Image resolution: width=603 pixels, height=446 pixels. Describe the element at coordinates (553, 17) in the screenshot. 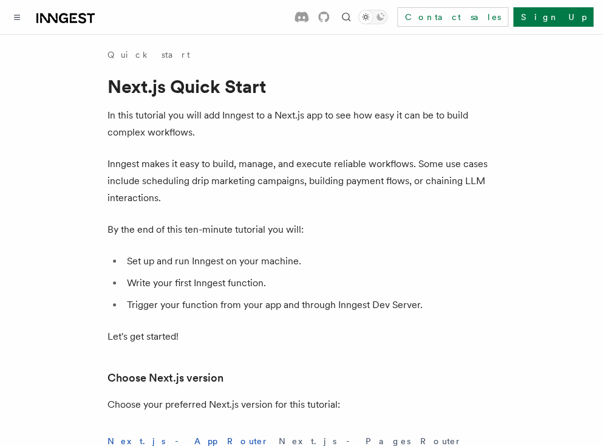

I see `a: Sign Up` at that location.